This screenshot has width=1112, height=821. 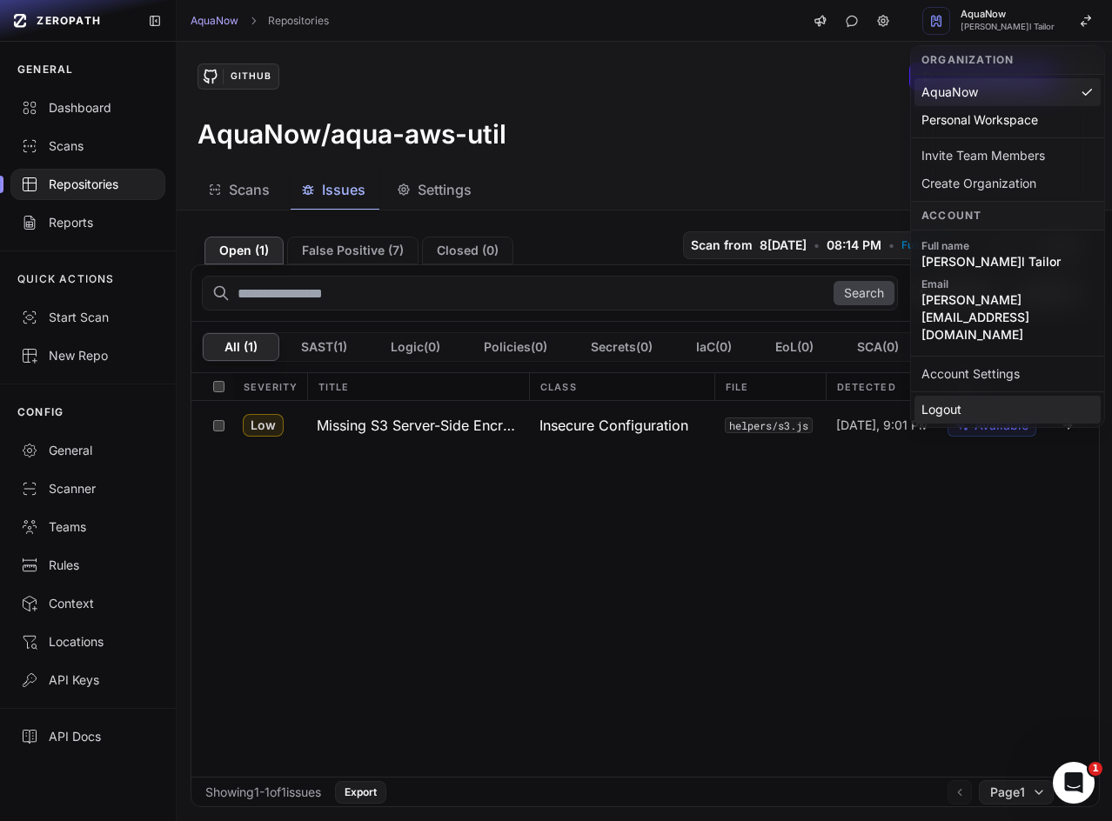 I want to click on div: AquaNow, so click(x=1007, y=92).